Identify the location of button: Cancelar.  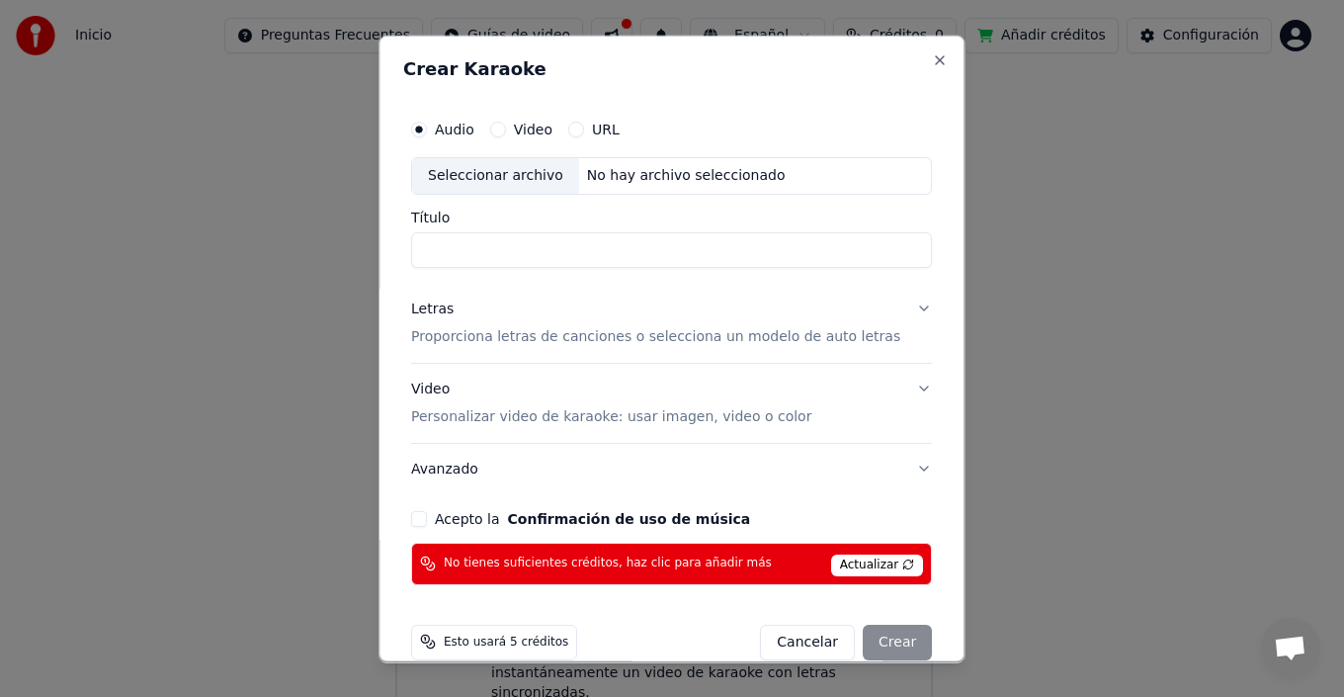
(808, 641).